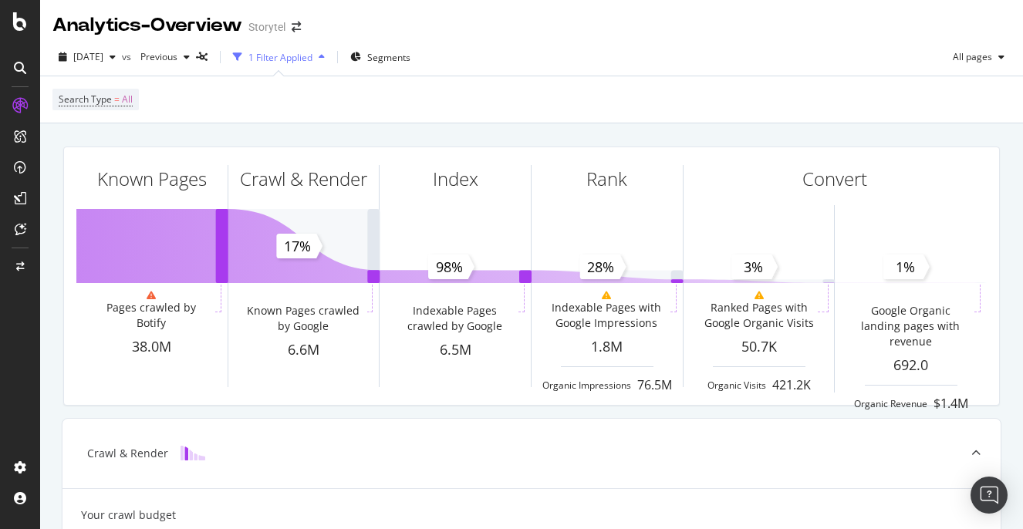 The image size is (1023, 529). I want to click on div: Rank, so click(606, 179).